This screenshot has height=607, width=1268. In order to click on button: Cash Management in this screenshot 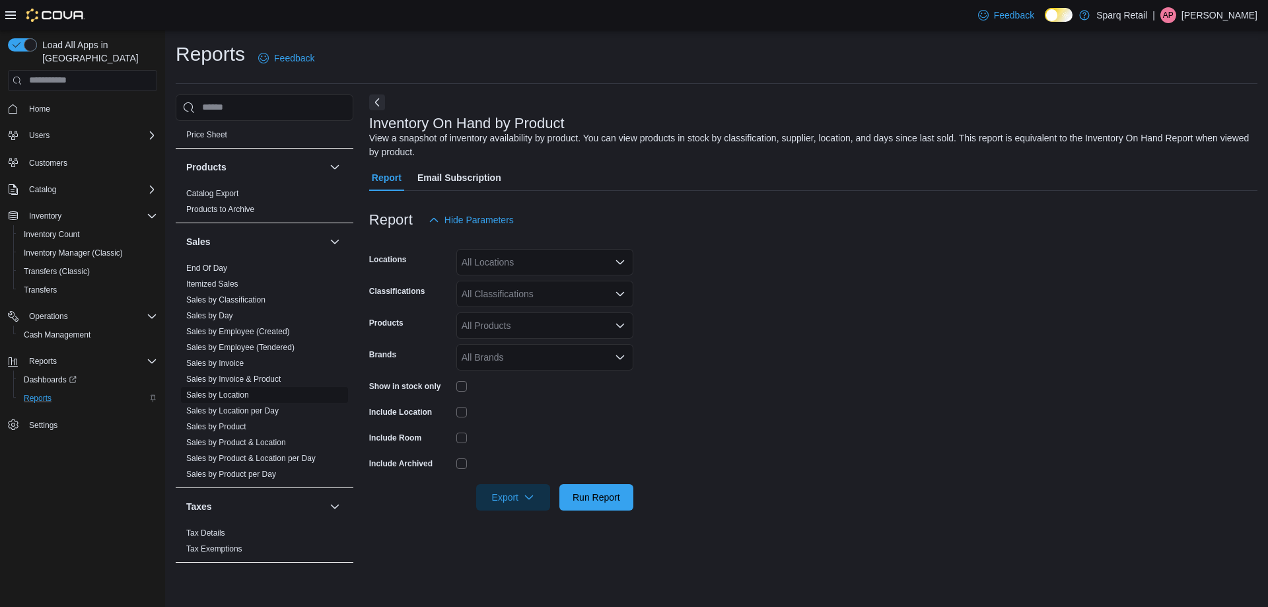, I will do `click(88, 335)`.